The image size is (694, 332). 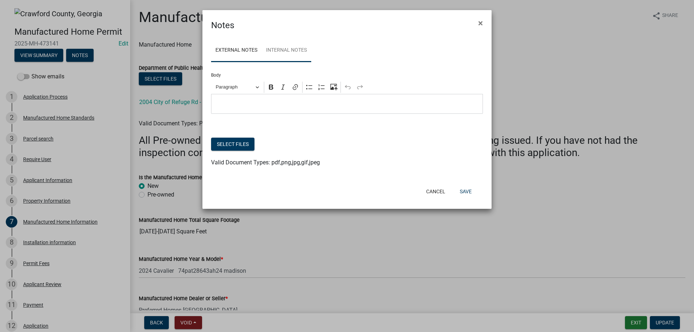 I want to click on div: Editor toolbar, so click(x=347, y=87).